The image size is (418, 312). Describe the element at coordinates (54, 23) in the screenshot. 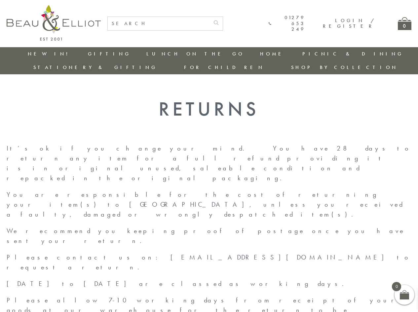

I see `img: logo` at that location.